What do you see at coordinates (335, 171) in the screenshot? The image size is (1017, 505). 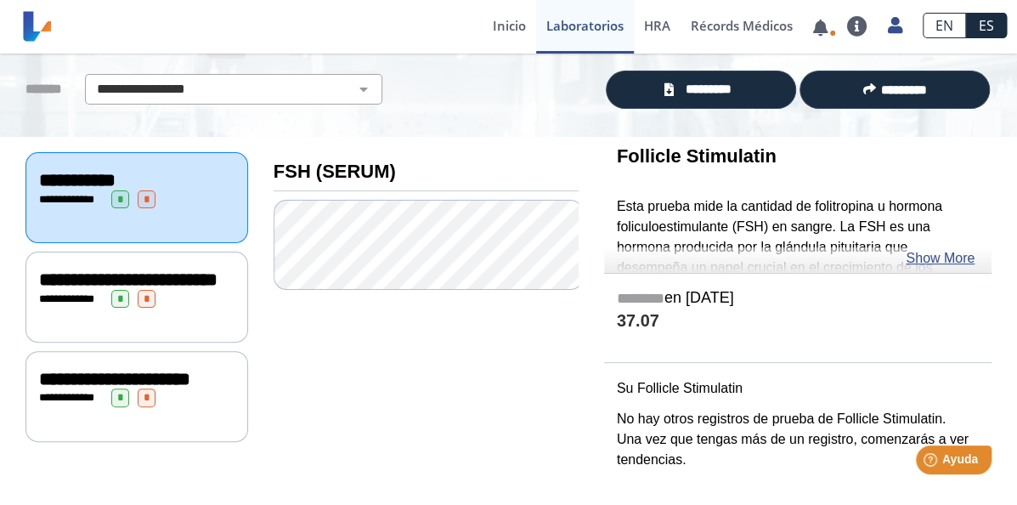 I see `b: FSH (SERUM)` at bounding box center [335, 171].